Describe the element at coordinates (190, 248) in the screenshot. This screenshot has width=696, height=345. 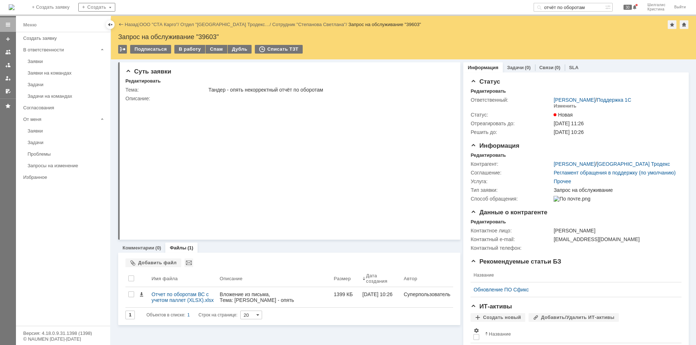
I see `div: (1)` at that location.